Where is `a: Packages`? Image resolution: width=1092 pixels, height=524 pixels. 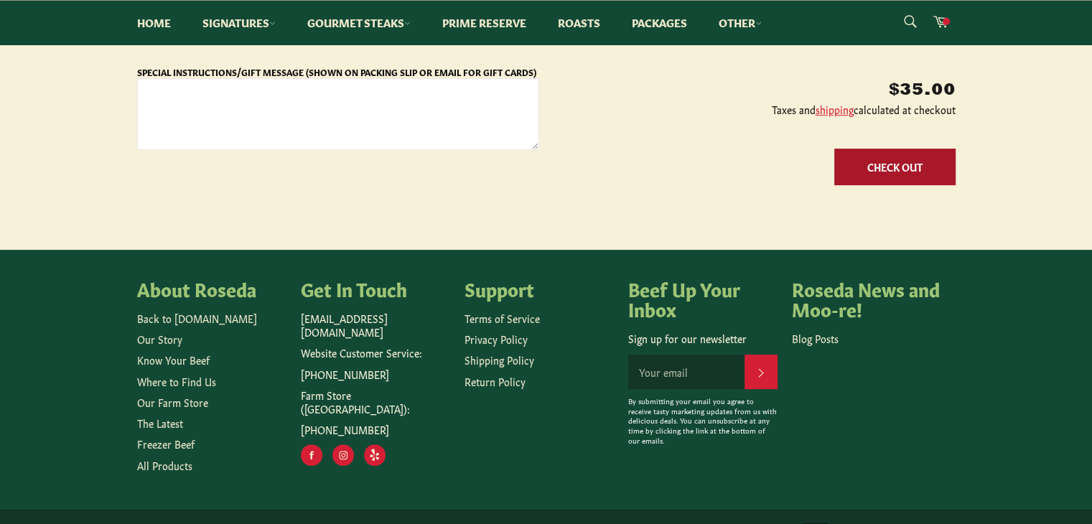 a: Packages is located at coordinates (659, 22).